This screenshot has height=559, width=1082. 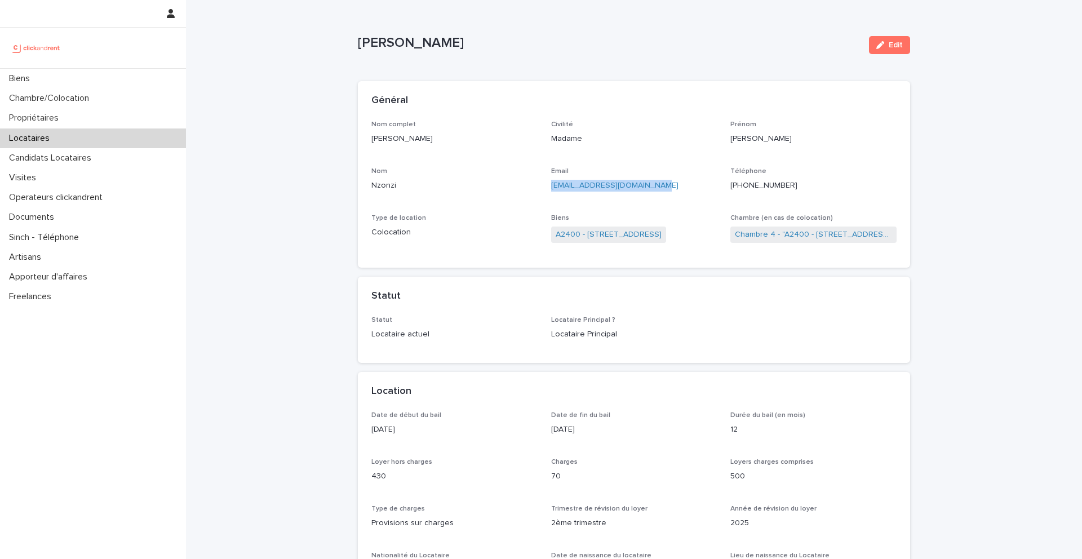 What do you see at coordinates (601, 555) in the screenshot?
I see `span: Date de naissance du locataire` at bounding box center [601, 555].